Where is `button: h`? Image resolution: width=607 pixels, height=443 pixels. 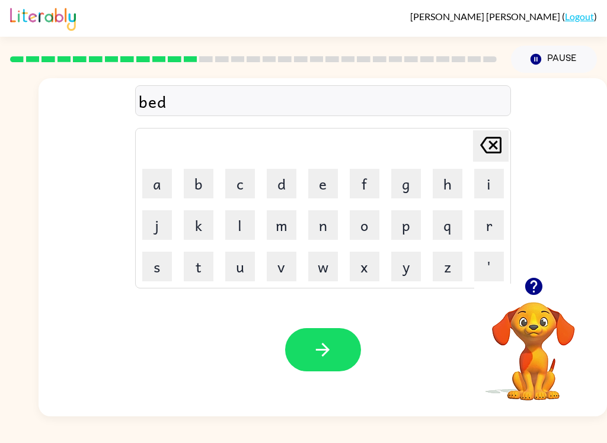
button: h is located at coordinates (447, 184).